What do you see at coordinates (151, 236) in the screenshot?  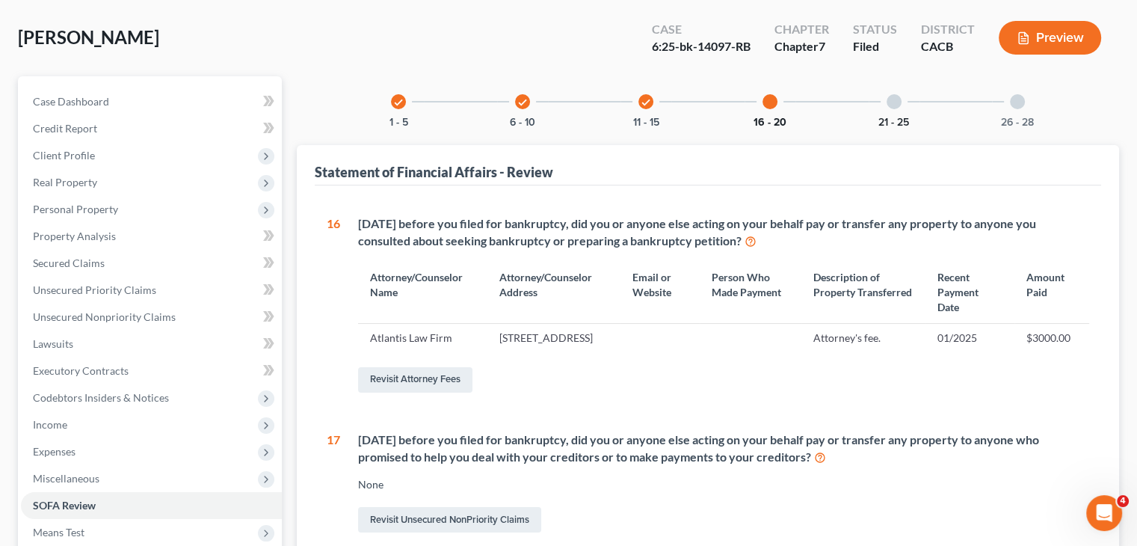 I see `a: Property Analysis` at bounding box center [151, 236].